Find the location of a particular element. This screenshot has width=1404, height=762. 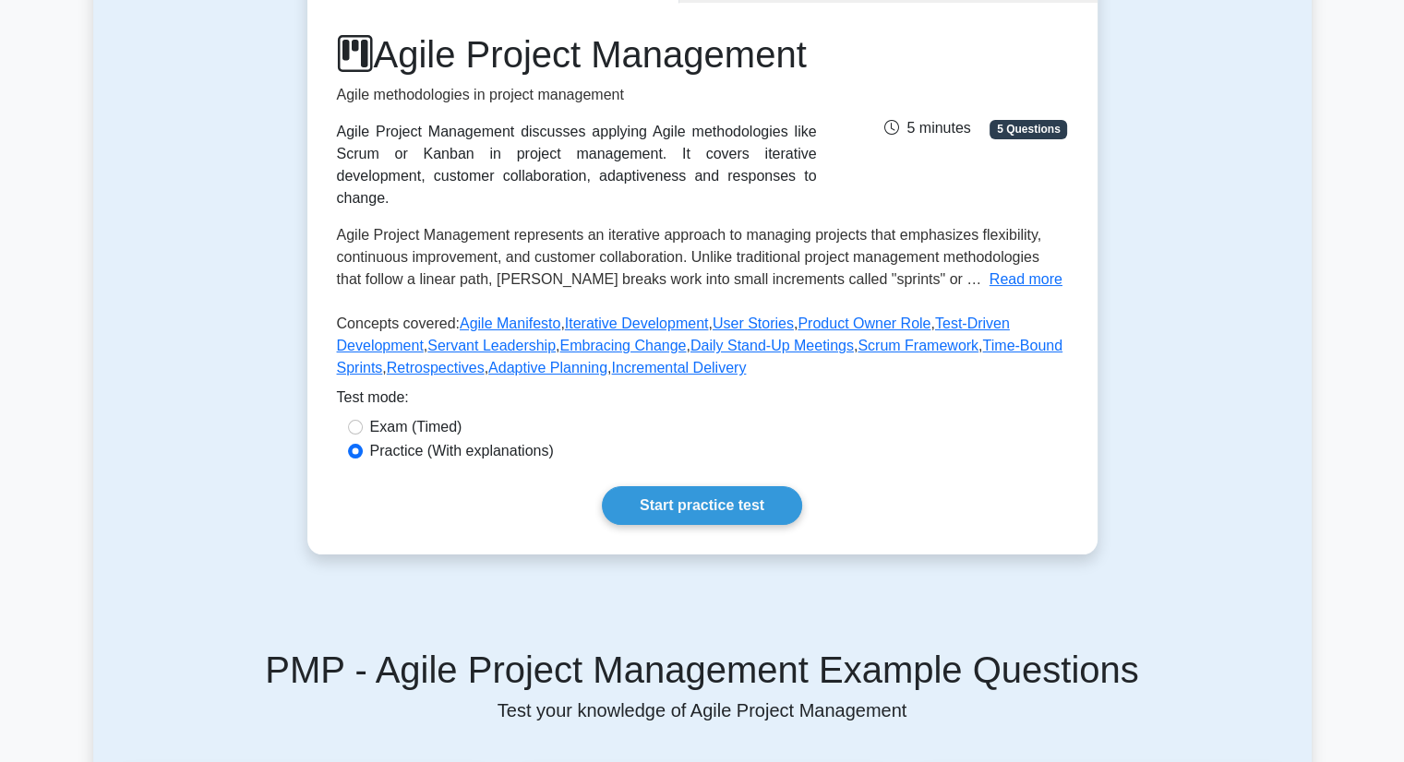

p: Test your knowledge of Agile Project Management is located at coordinates (702, 711).